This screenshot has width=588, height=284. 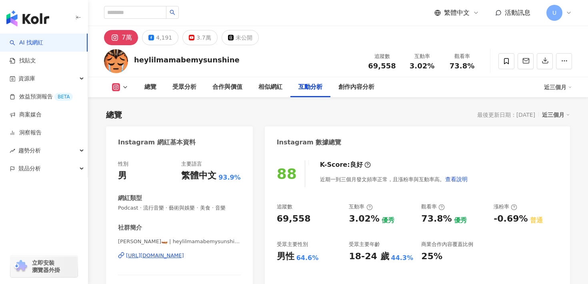 I want to click on span: 繁體中文, so click(x=457, y=13).